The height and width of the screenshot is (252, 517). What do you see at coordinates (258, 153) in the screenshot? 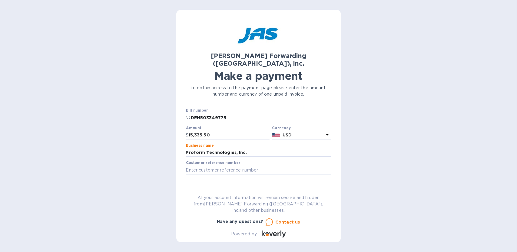
I see `input: Enter business name` at bounding box center [258, 153].